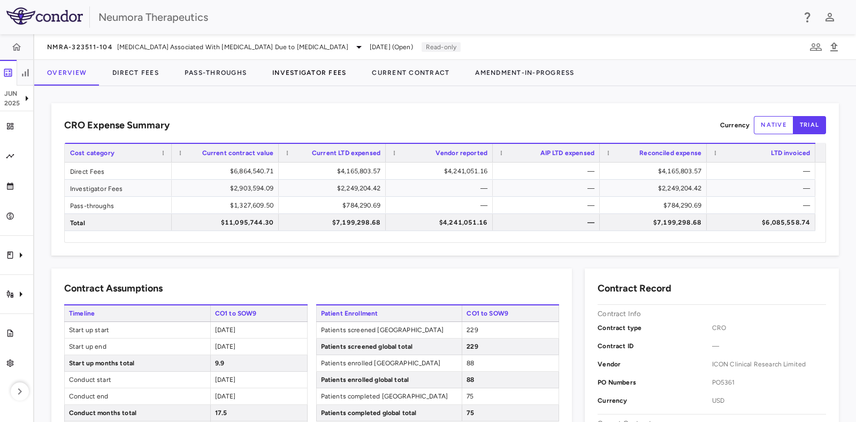  I want to click on p: Jun, so click(12, 94).